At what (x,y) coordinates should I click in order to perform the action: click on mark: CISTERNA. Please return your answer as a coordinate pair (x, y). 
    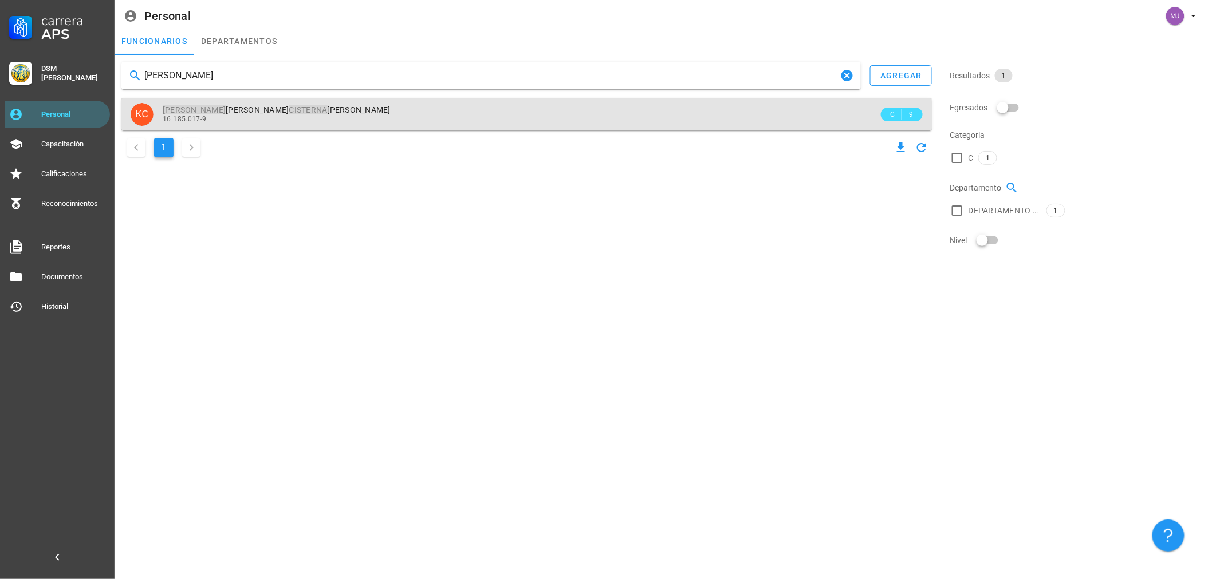
    Looking at the image, I should click on (308, 110).